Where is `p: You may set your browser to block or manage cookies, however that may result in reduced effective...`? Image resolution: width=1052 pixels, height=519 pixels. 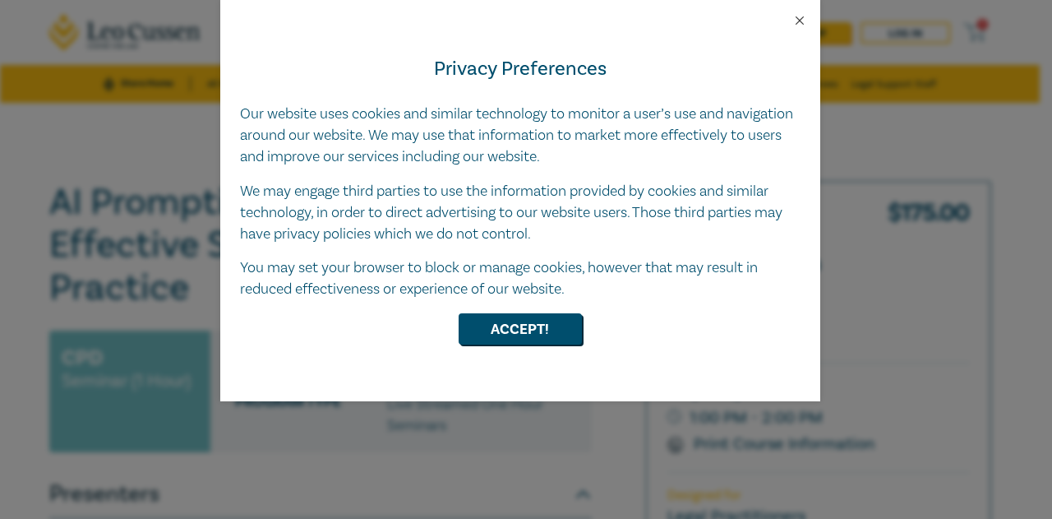 p: You may set your browser to block or manage cookies, however that may result in reduced effective... is located at coordinates (520, 279).